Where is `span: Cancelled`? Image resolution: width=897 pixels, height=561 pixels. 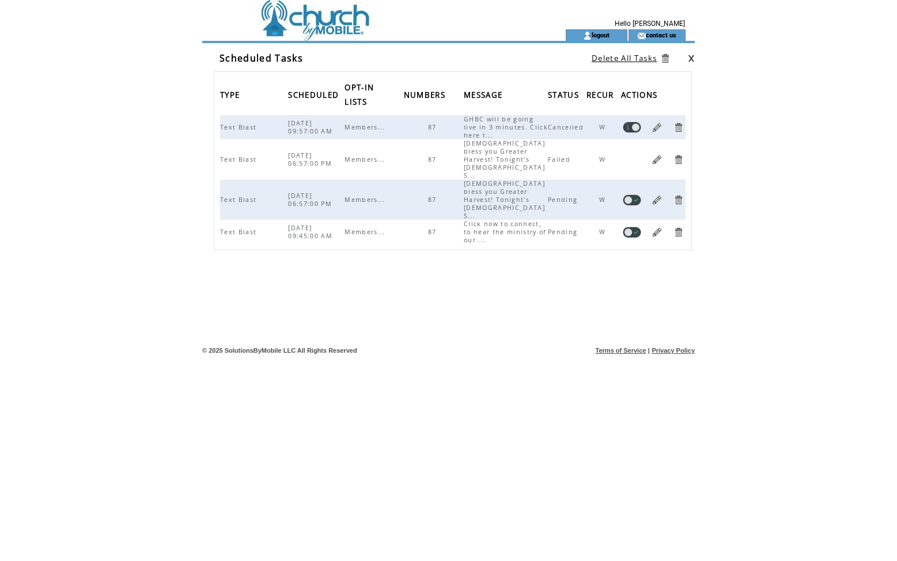 span: Cancelled is located at coordinates (567, 127).